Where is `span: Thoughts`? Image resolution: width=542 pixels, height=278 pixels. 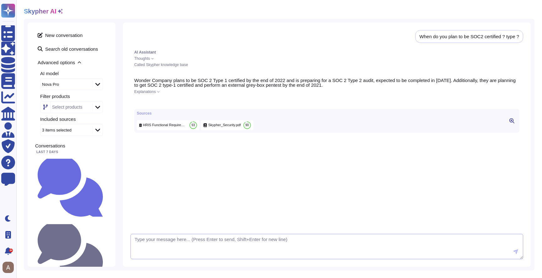
span: Thoughts is located at coordinates (142, 59).